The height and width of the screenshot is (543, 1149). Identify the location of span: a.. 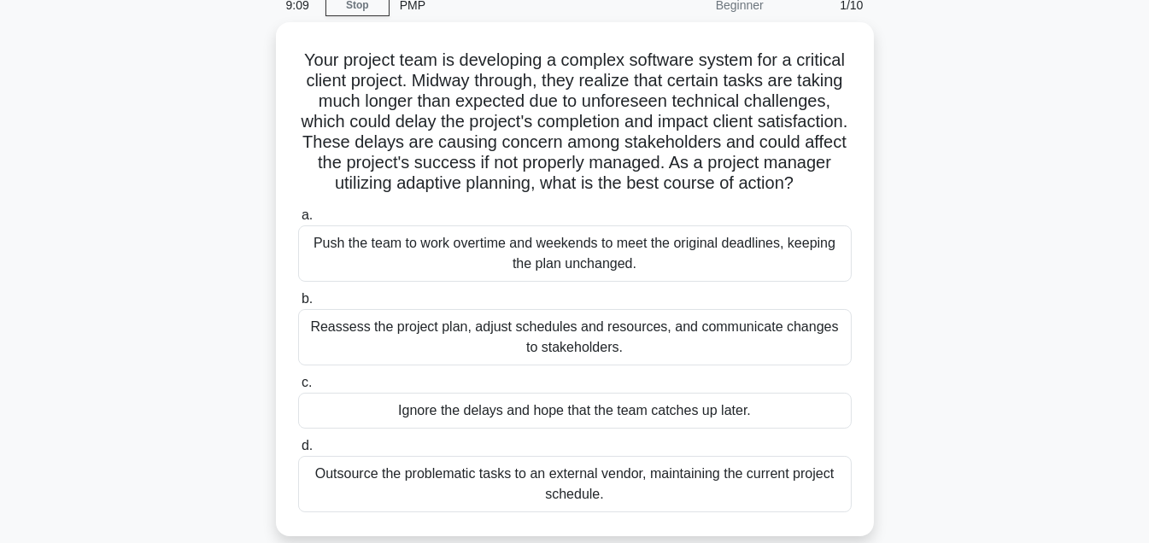
(307, 214).